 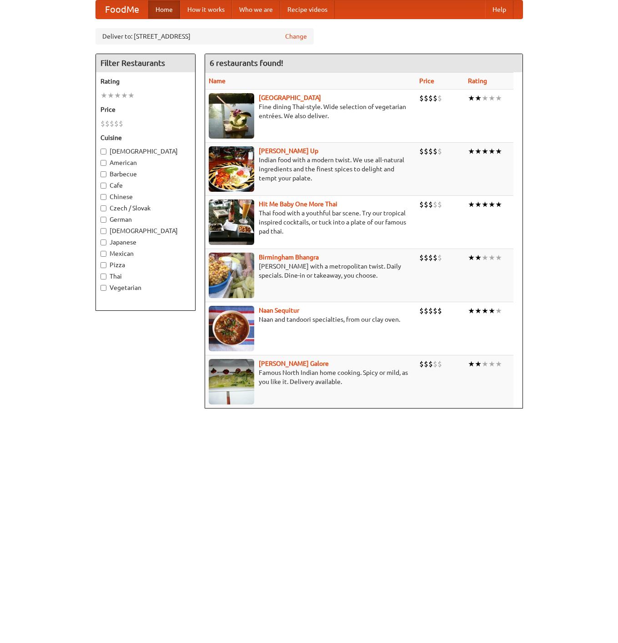 What do you see at coordinates (146, 163) in the screenshot?
I see `label: American` at bounding box center [146, 163].